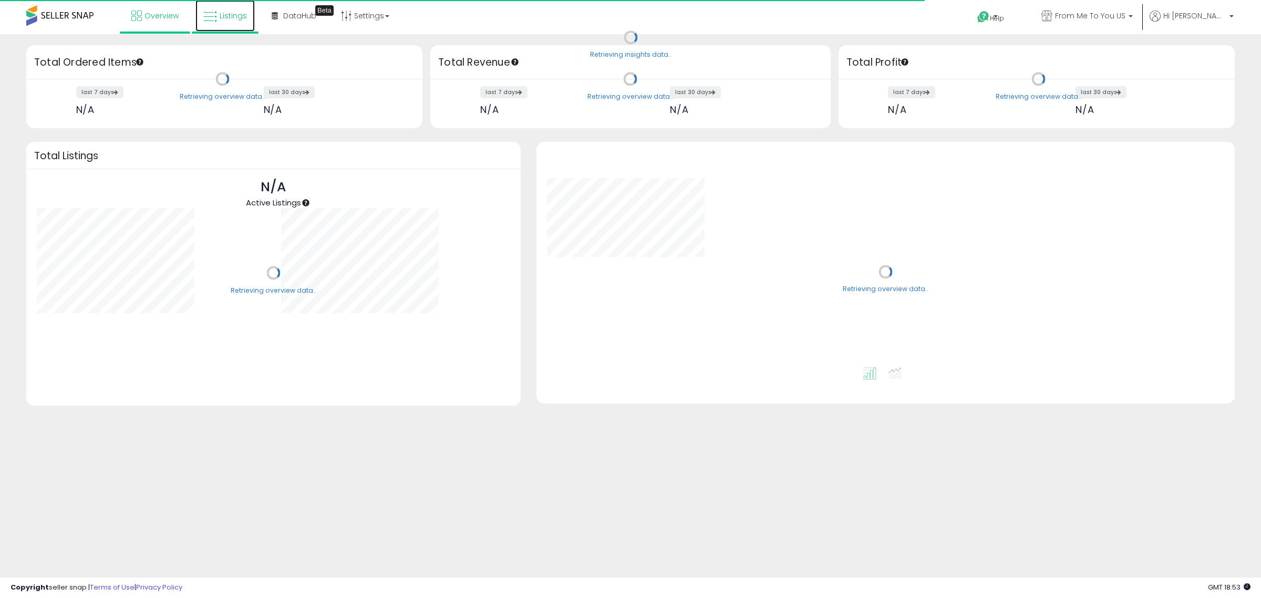 This screenshot has height=598, width=1261. Describe the element at coordinates (233, 16) in the screenshot. I see `span: Listings` at that location.